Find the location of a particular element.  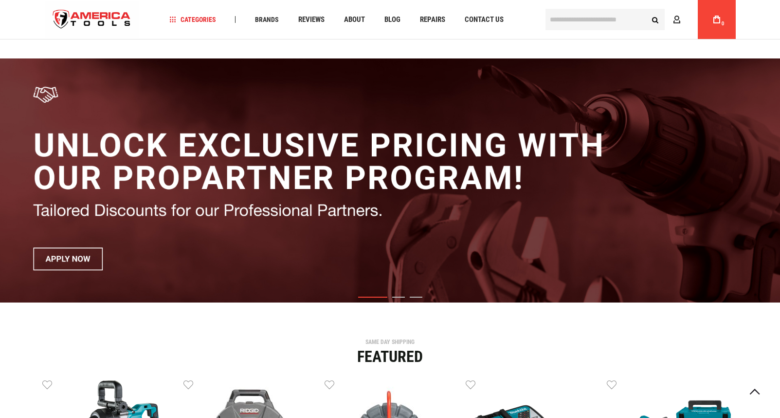

img: America Tools is located at coordinates (92, 19).